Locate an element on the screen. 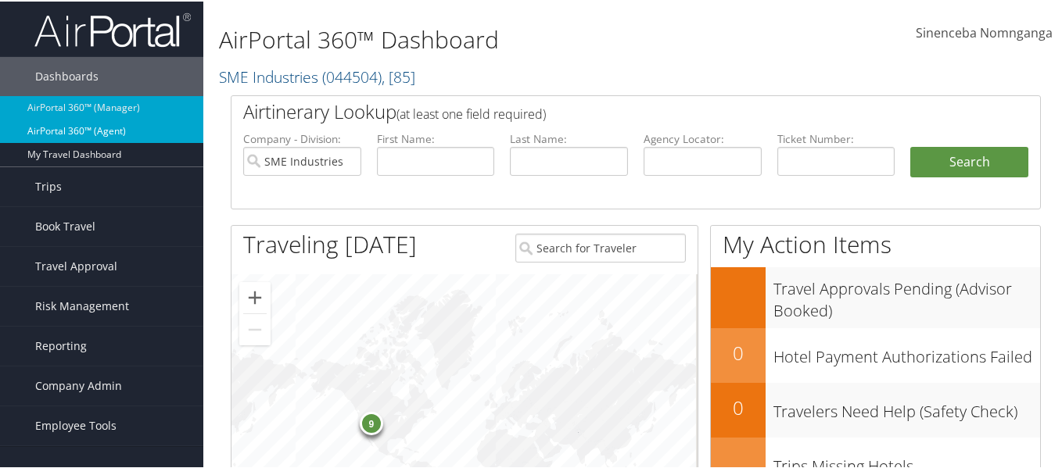 The height and width of the screenshot is (468, 1062). span: Employee Tools is located at coordinates (76, 424).